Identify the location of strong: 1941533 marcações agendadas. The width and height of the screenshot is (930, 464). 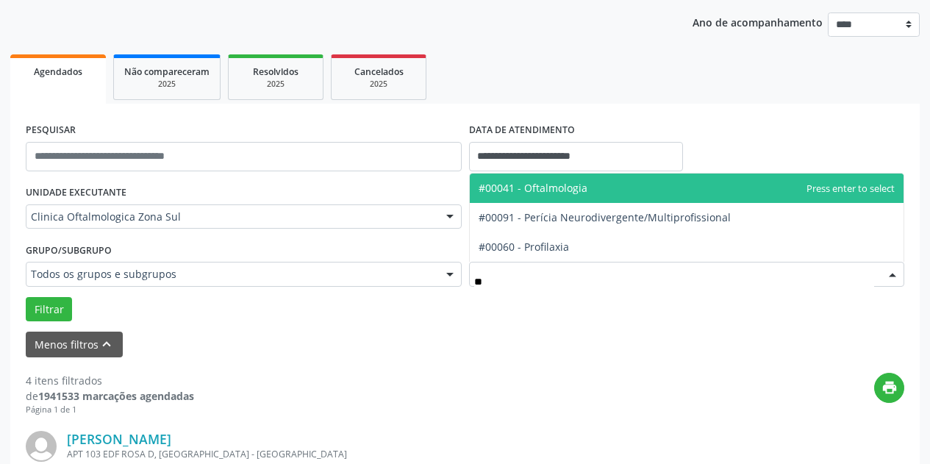
(116, 396).